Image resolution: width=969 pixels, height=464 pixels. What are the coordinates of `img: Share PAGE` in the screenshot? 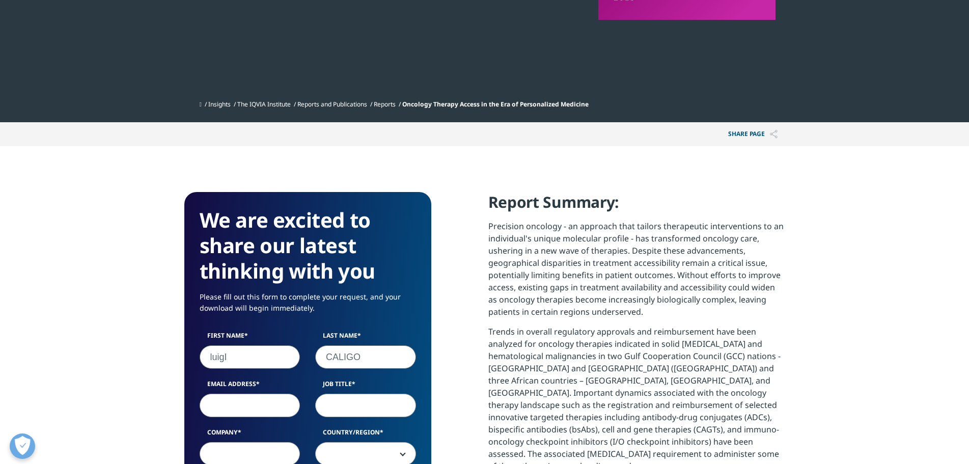 It's located at (774, 134).